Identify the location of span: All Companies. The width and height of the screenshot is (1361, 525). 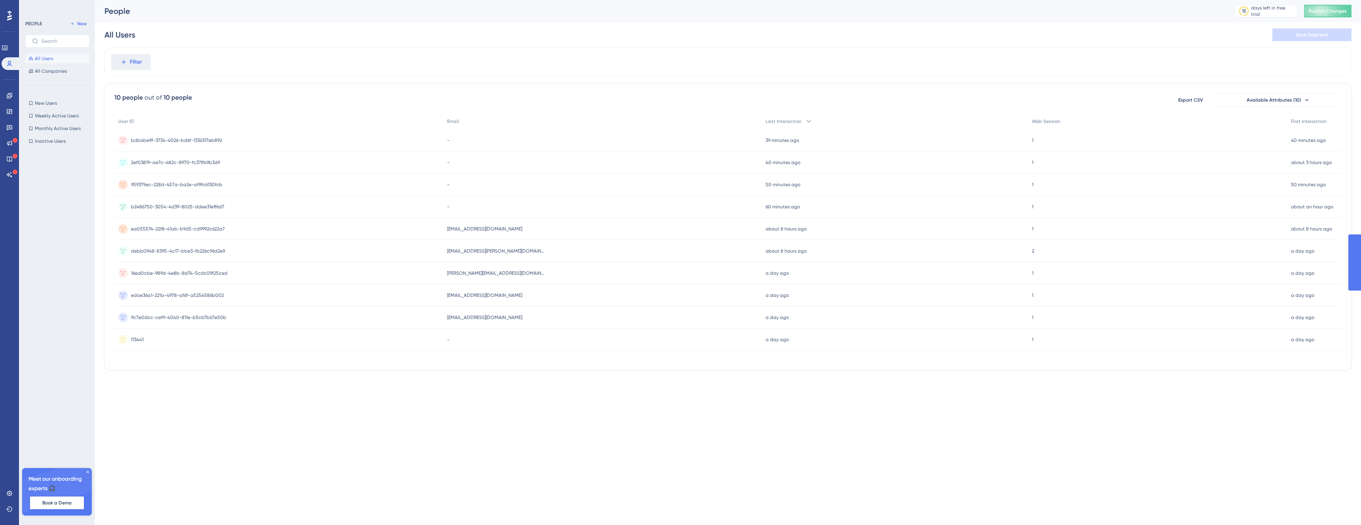
(51, 71).